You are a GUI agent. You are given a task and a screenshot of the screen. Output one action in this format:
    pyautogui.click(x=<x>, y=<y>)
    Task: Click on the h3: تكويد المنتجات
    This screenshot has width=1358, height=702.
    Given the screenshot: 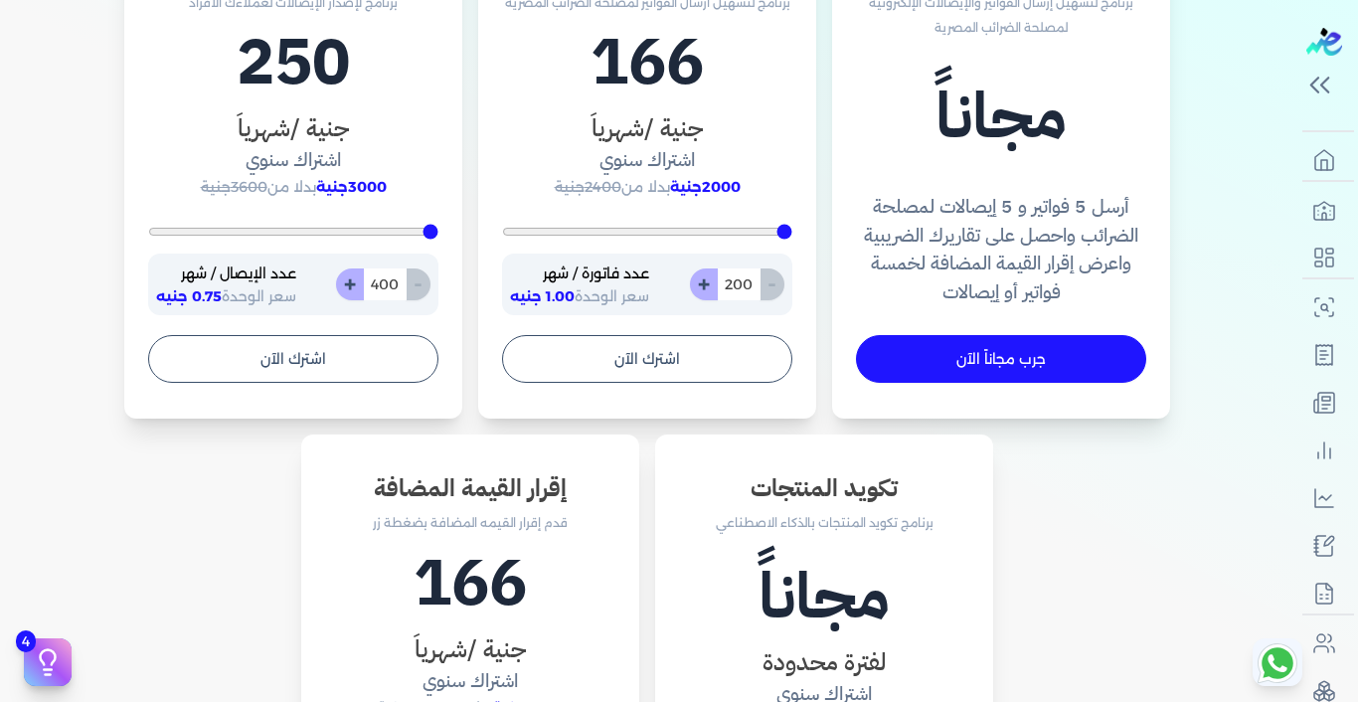 What is the action you would take?
    pyautogui.click(x=824, y=488)
    